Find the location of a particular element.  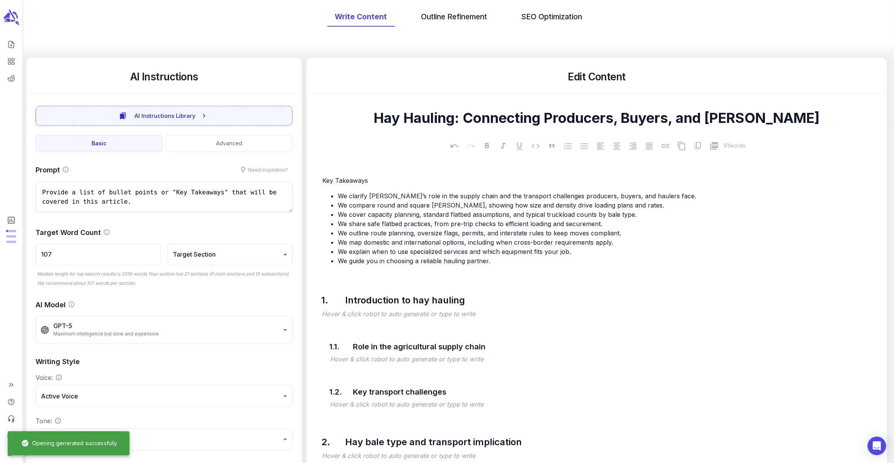

span: We map domestic and international options, including when cross-border requirements apply. is located at coordinates (475, 242).